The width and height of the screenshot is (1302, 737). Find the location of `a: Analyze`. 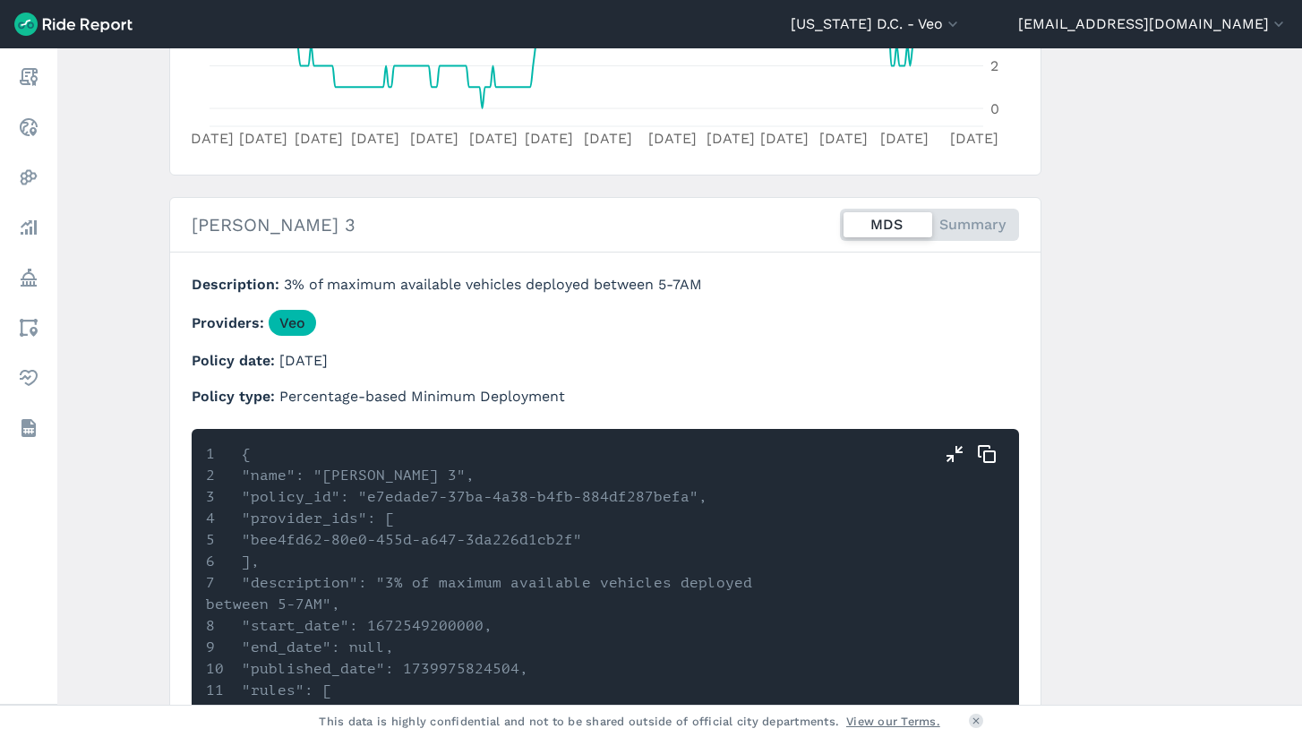

a: Analyze is located at coordinates (29, 228).